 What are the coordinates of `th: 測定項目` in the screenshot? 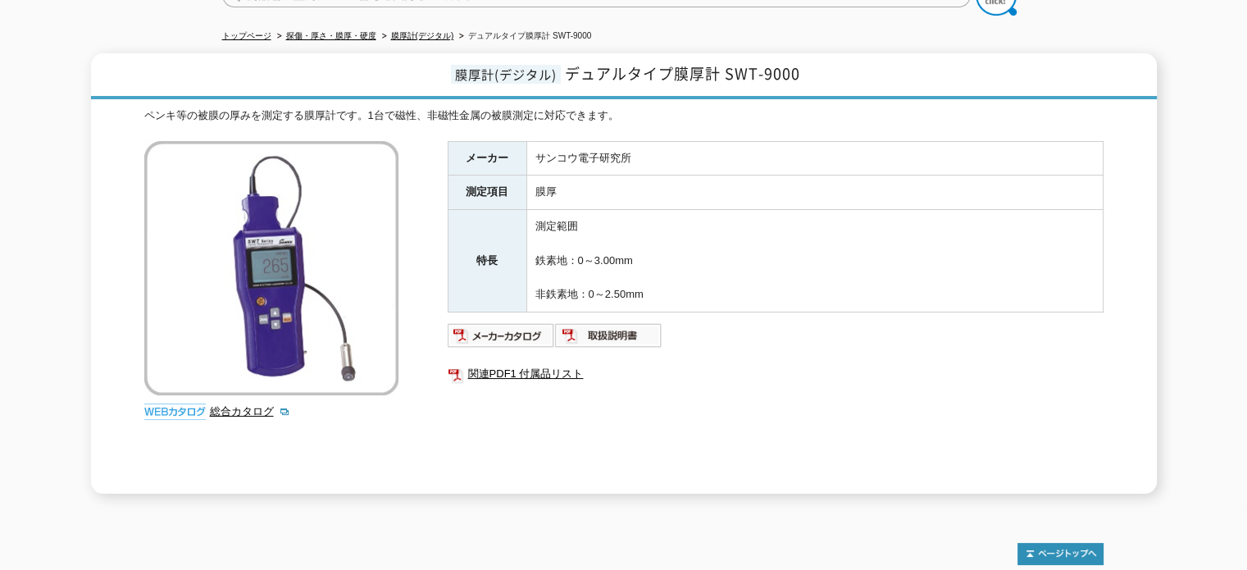 It's located at (487, 193).